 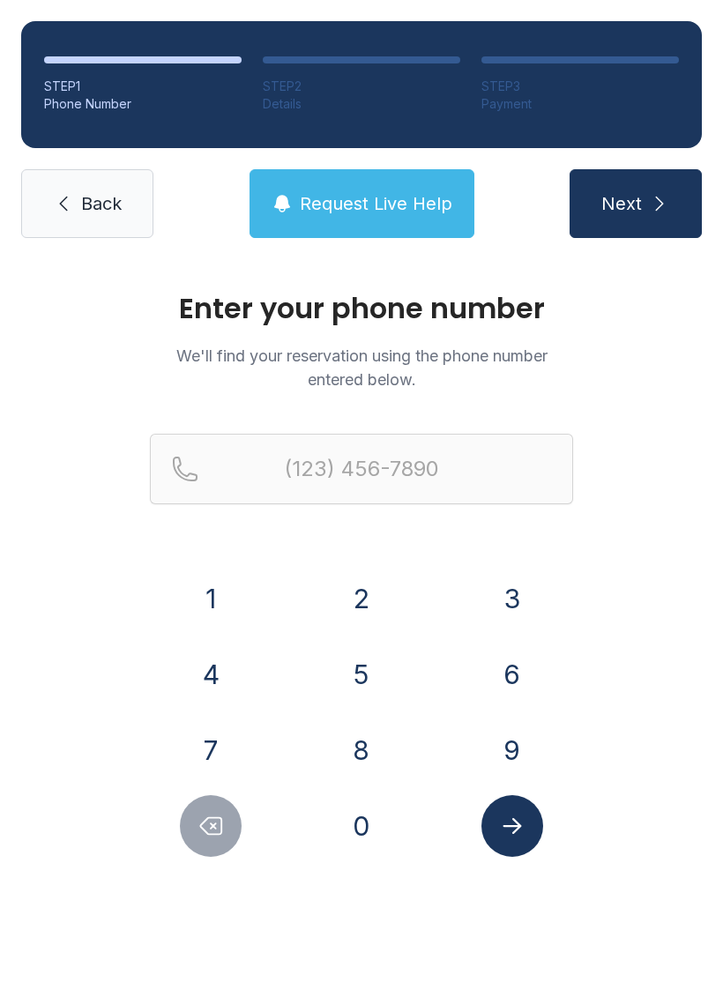 What do you see at coordinates (211, 674) in the screenshot?
I see `button: 4` at bounding box center [211, 674].